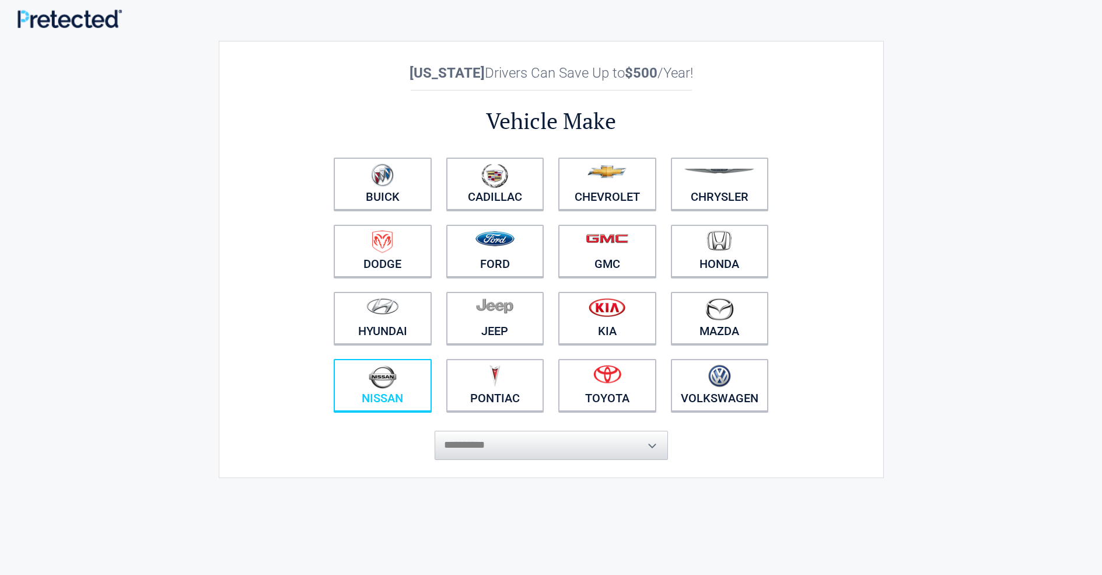  Describe the element at coordinates (607, 385) in the screenshot. I see `a: Toyota` at that location.